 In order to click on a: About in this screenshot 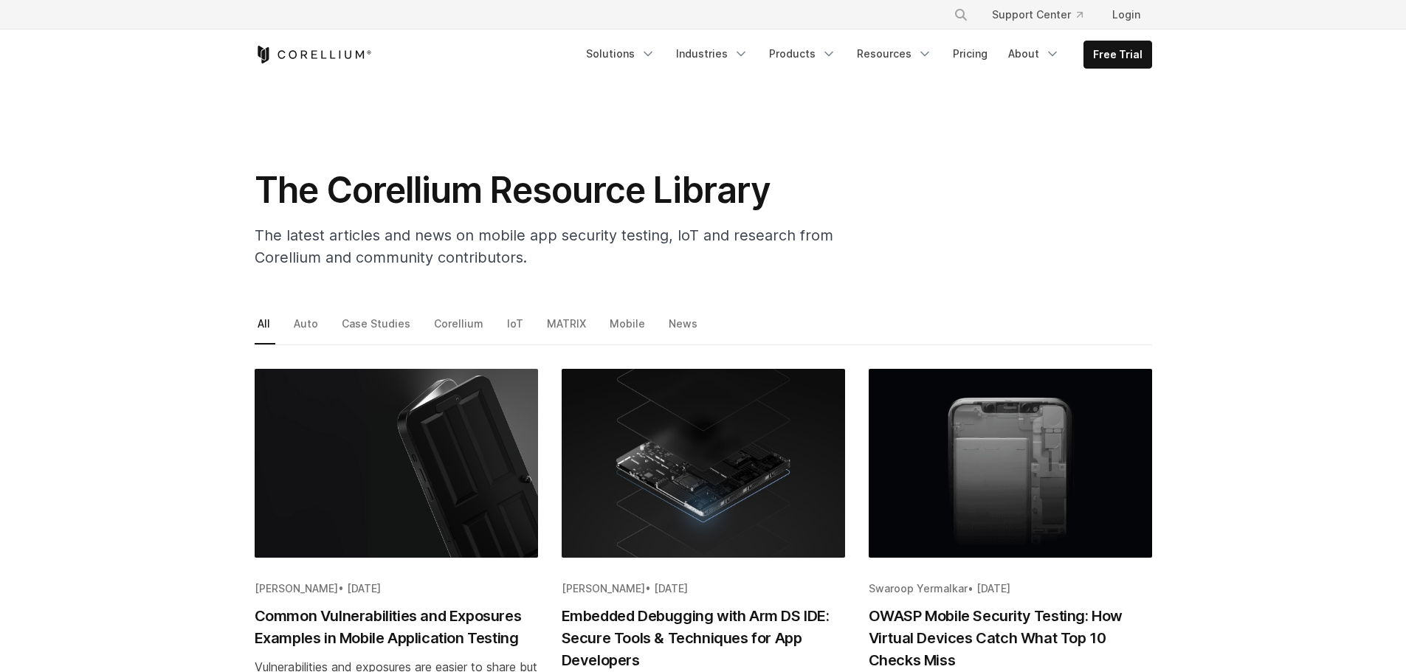, I will do `click(1034, 54)`.